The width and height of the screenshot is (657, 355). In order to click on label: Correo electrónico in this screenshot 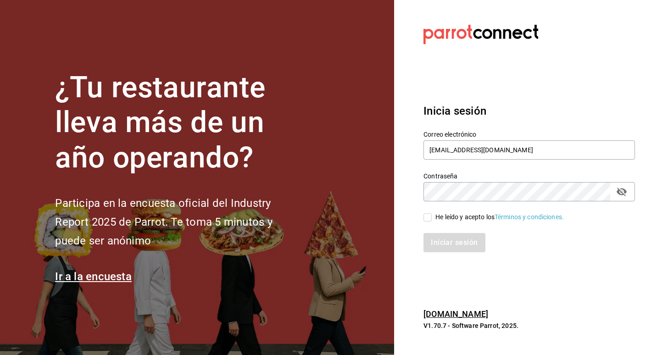, I will do `click(529, 134)`.